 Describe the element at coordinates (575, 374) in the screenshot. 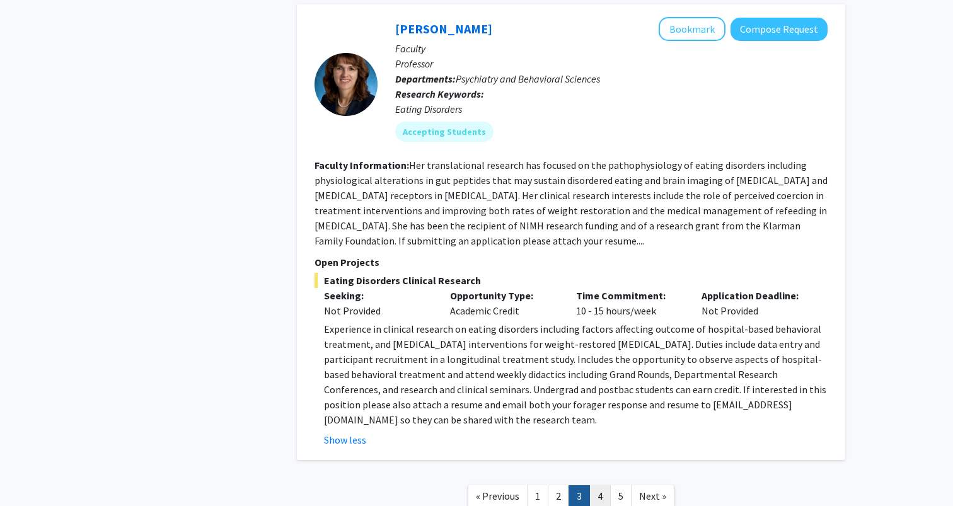

I see `span: Experience in clinical research on eating disorders including factors affecting outcome of hospit...` at that location.